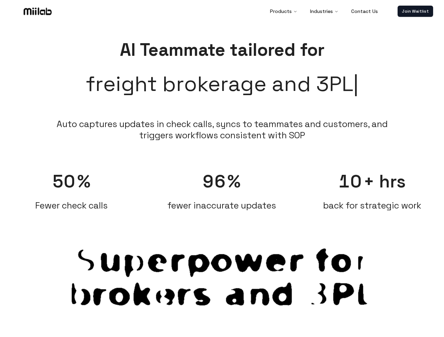 The width and height of the screenshot is (444, 337). I want to click on img: Logo, so click(38, 11).